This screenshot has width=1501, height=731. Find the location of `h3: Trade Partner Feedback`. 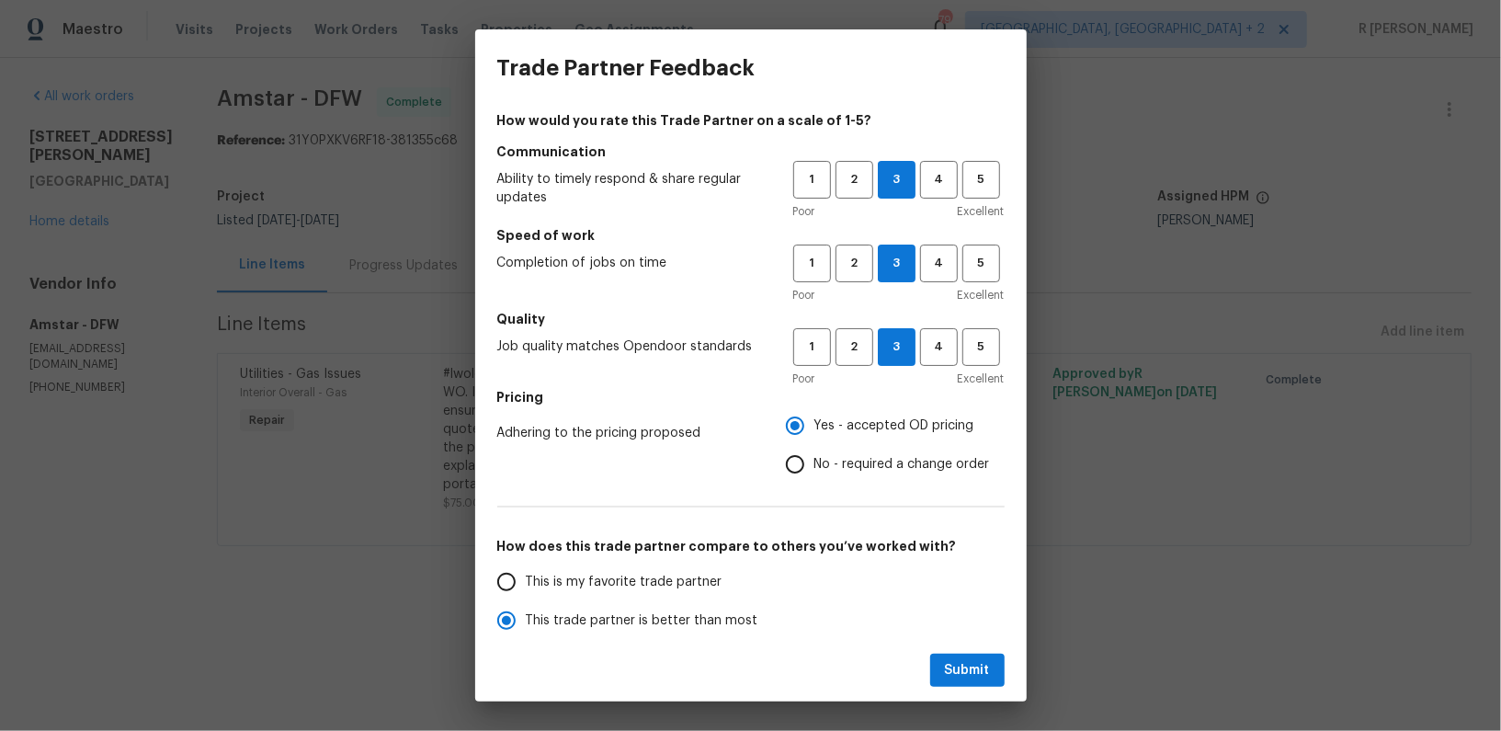

h3: Trade Partner Feedback is located at coordinates (626, 68).